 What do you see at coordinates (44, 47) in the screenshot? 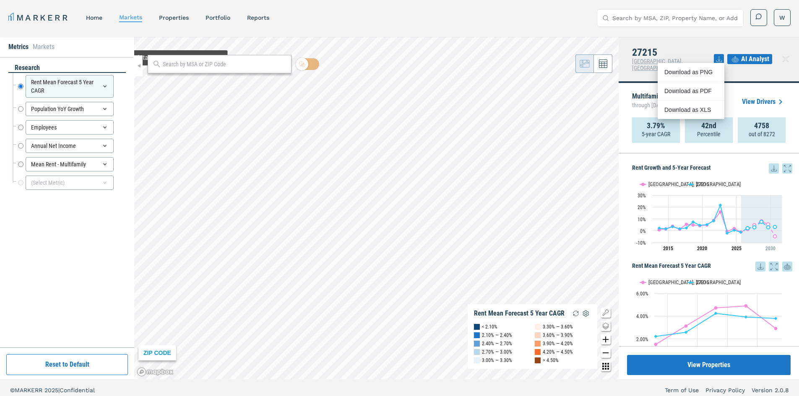
I see `li: Markets` at bounding box center [44, 47].